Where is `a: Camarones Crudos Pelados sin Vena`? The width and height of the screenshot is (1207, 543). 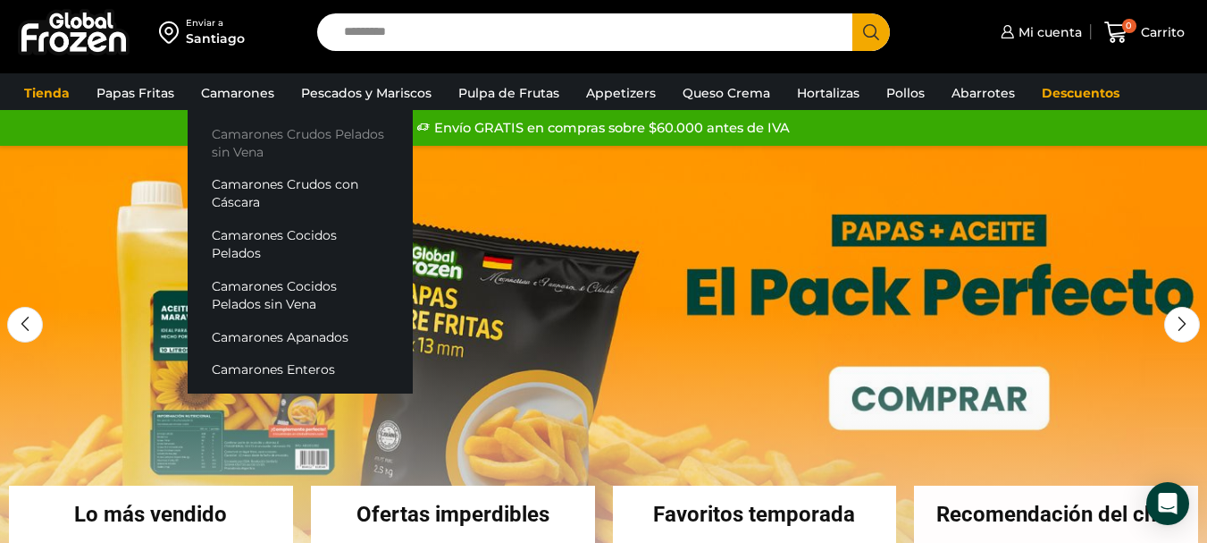 a: Camarones Crudos Pelados sin Vena is located at coordinates (300, 142).